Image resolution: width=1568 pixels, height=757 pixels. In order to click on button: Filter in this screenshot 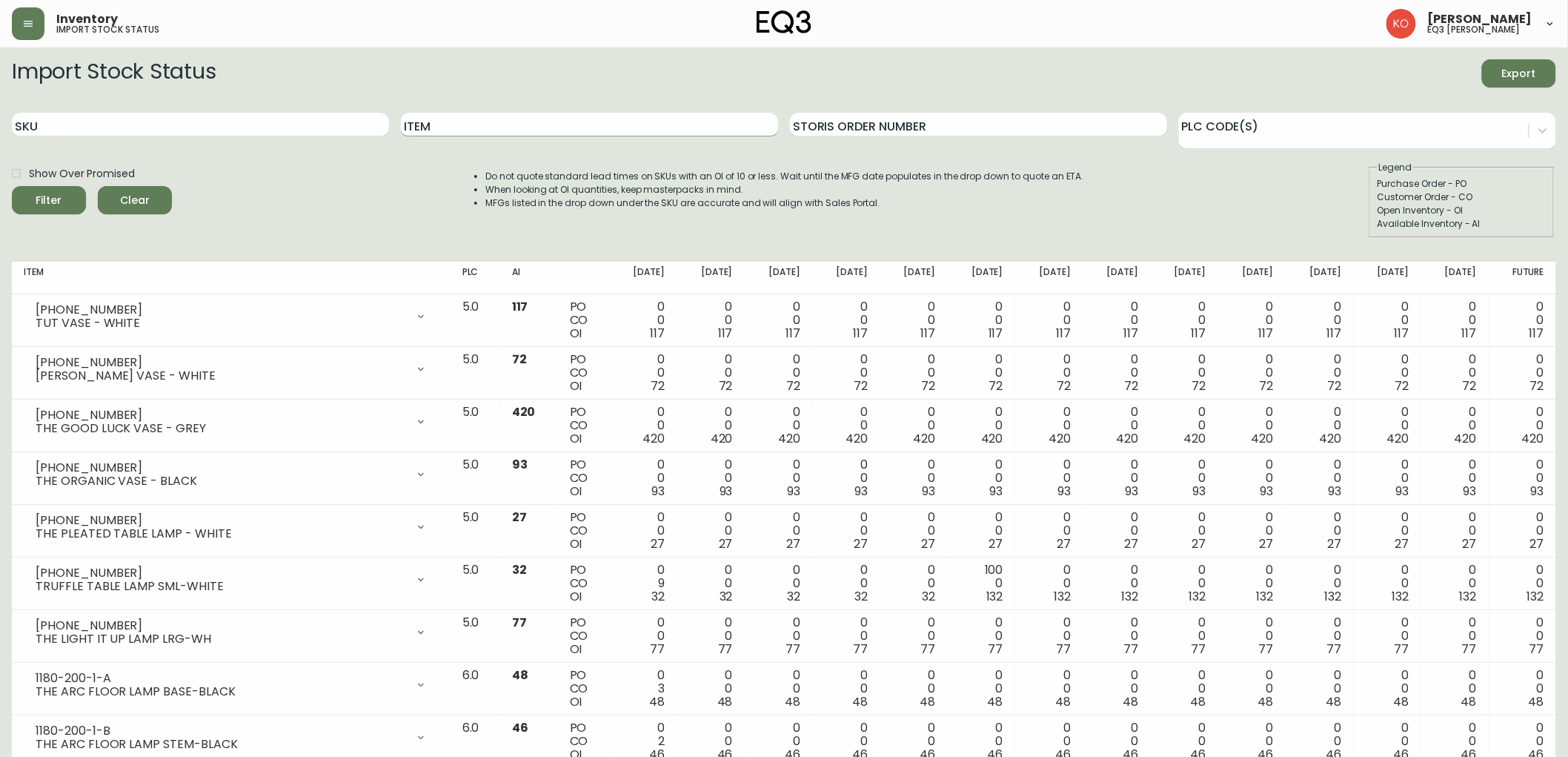, I will do `click(49, 200)`.